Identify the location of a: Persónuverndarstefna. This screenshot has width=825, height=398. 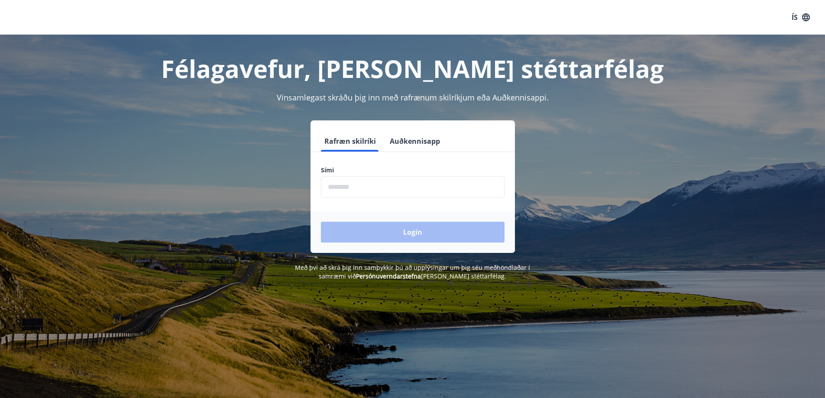
(389, 276).